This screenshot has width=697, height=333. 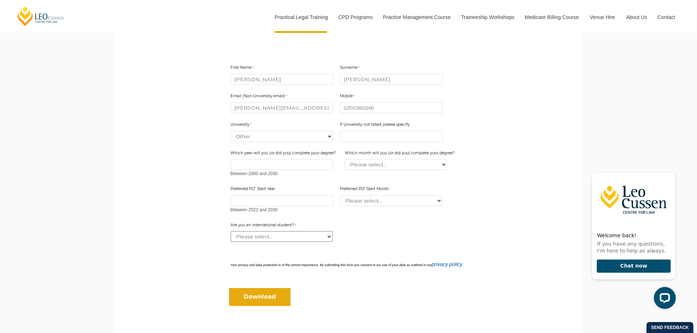 What do you see at coordinates (48, 89) in the screenshot?
I see `p: If you have any questions, I'm here to help as always.` at bounding box center [48, 89].